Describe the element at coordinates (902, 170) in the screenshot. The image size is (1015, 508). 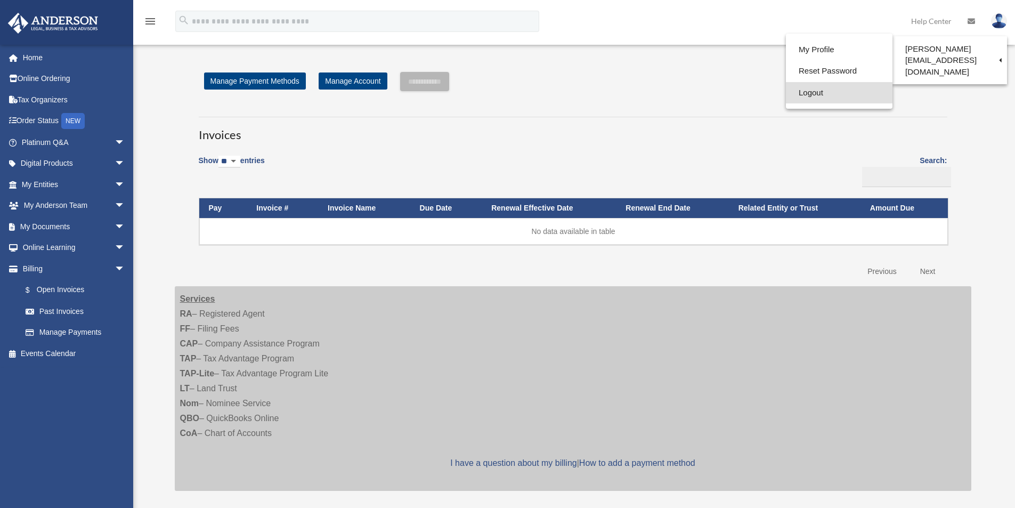
I see `label: Search:` at that location.